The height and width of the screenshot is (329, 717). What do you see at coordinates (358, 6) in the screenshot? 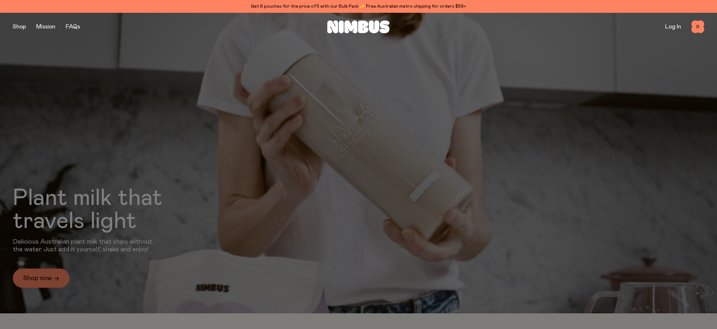
I see `div: Get 6 pouches for the price of 5 with our Bulk Pack ✨ Free Australian metro shipping for orders $59+` at bounding box center [358, 6].